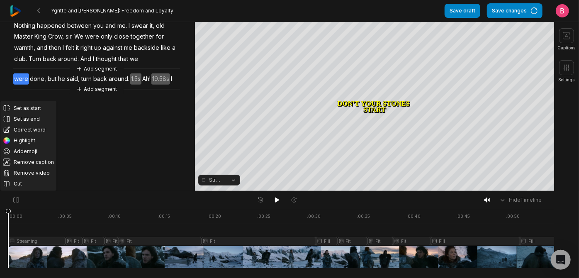  I want to click on span: Crow,, so click(56, 37).